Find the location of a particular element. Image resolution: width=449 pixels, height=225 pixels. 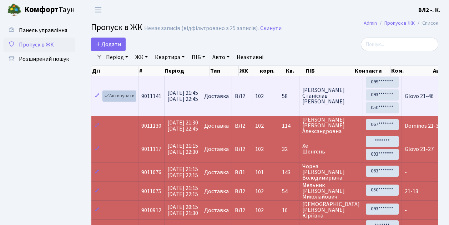

th: Кв. is located at coordinates (295, 71).